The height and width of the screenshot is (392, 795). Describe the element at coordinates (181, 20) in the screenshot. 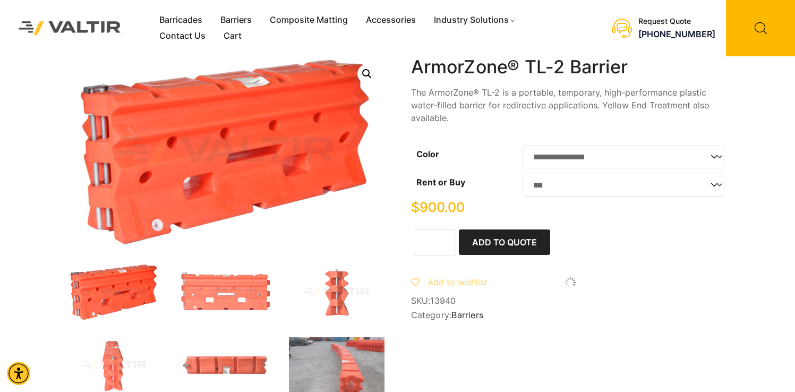

I see `a: Barricades` at that location.